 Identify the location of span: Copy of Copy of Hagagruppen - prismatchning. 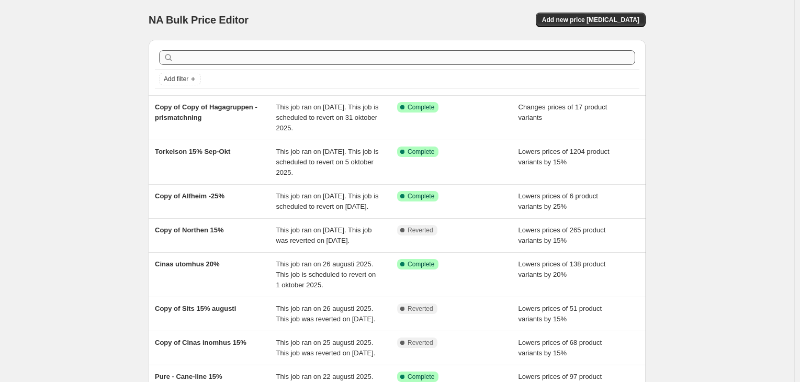
(206, 112).